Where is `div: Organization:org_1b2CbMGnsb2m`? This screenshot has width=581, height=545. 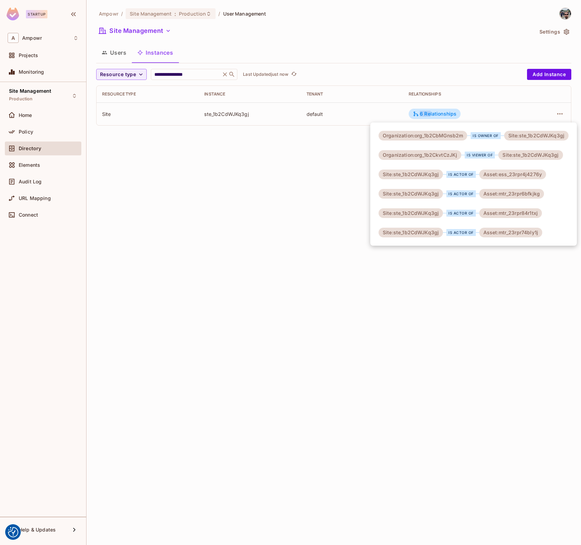
div: Organization:org_1b2CbMGnsb2m is located at coordinates (423, 136).